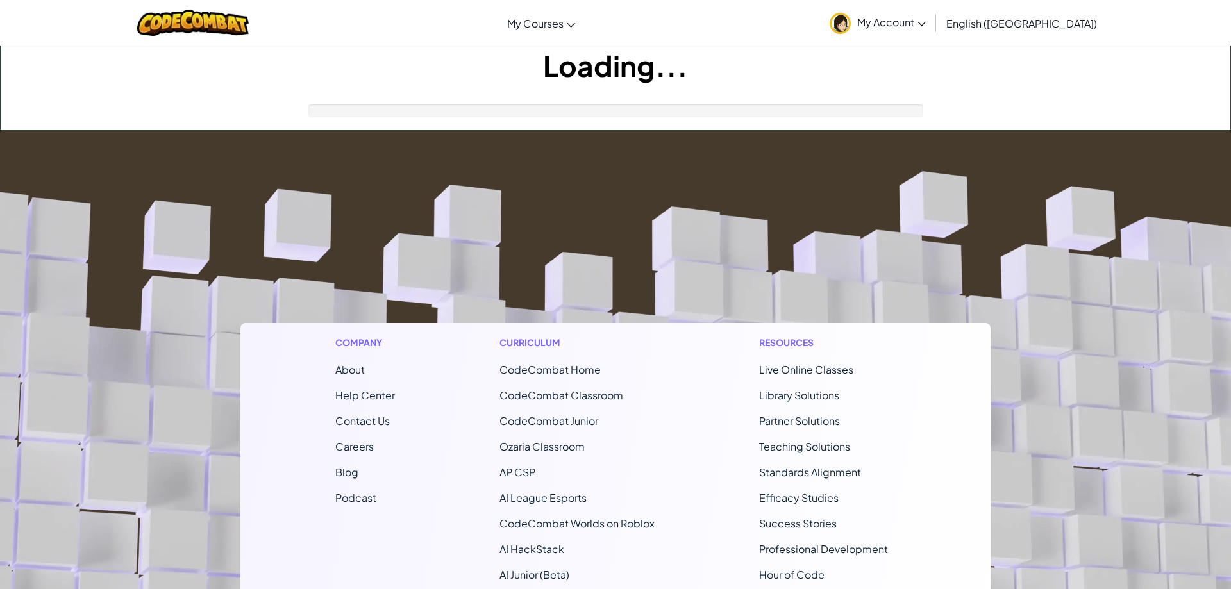  Describe the element at coordinates (577, 342) in the screenshot. I see `h1: Curriculum` at that location.